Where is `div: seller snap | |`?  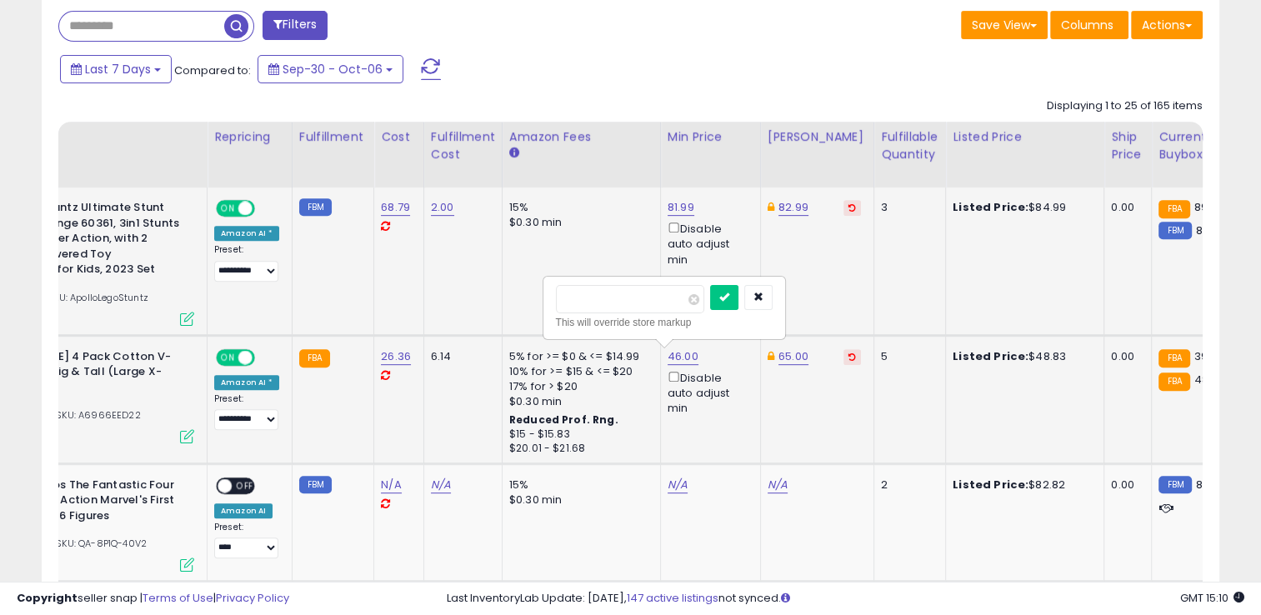 div: seller snap | | is located at coordinates (152, 598).